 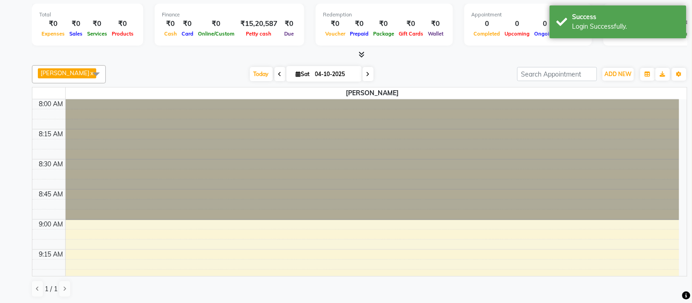 I want to click on span: Gift Cards, so click(x=411, y=34).